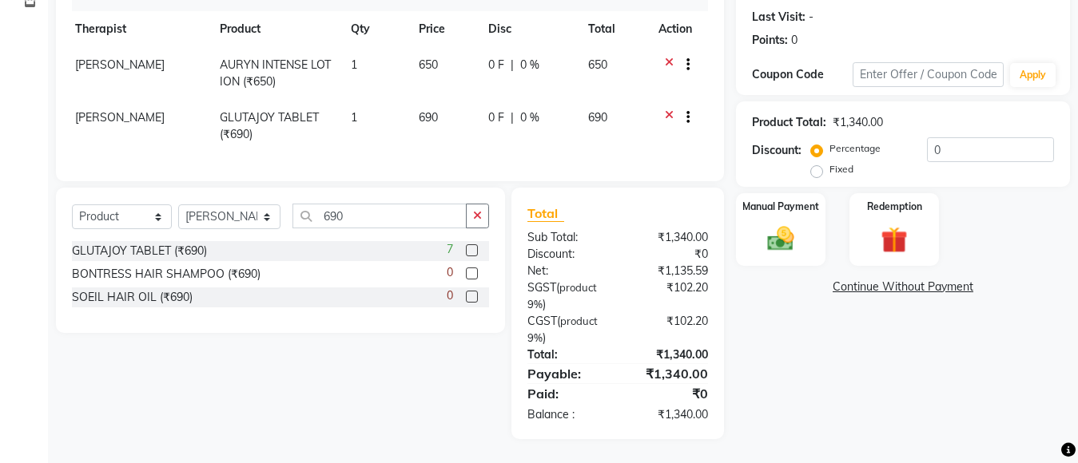 This screenshot has width=1078, height=463. I want to click on div: Sub Total:, so click(567, 237).